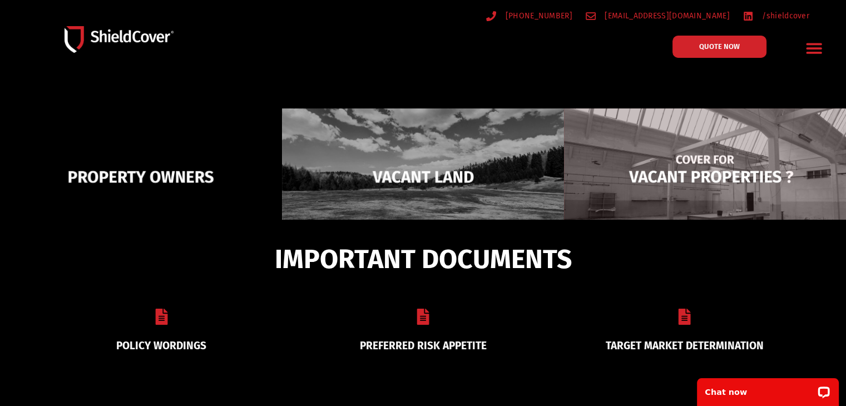  I want to click on div: Menu Toggle, so click(814, 48).